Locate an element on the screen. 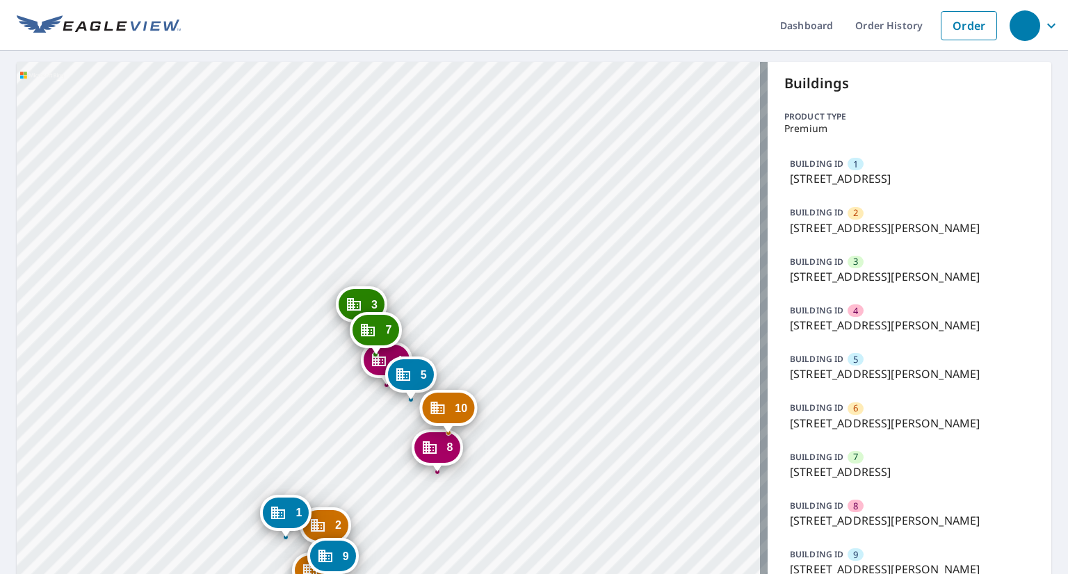 The width and height of the screenshot is (1068, 574). a: Order is located at coordinates (968, 26).